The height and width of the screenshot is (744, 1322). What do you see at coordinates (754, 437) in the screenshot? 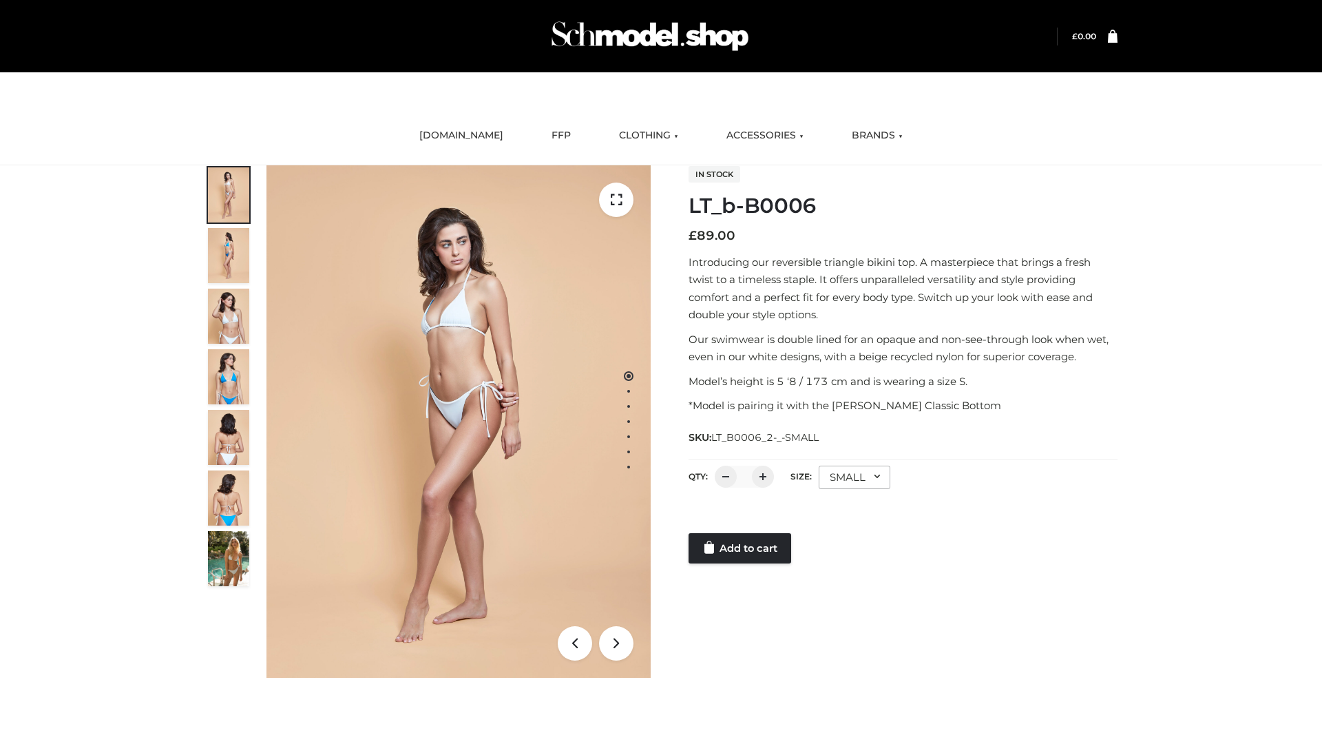
I see `span: SKU:` at bounding box center [754, 437].